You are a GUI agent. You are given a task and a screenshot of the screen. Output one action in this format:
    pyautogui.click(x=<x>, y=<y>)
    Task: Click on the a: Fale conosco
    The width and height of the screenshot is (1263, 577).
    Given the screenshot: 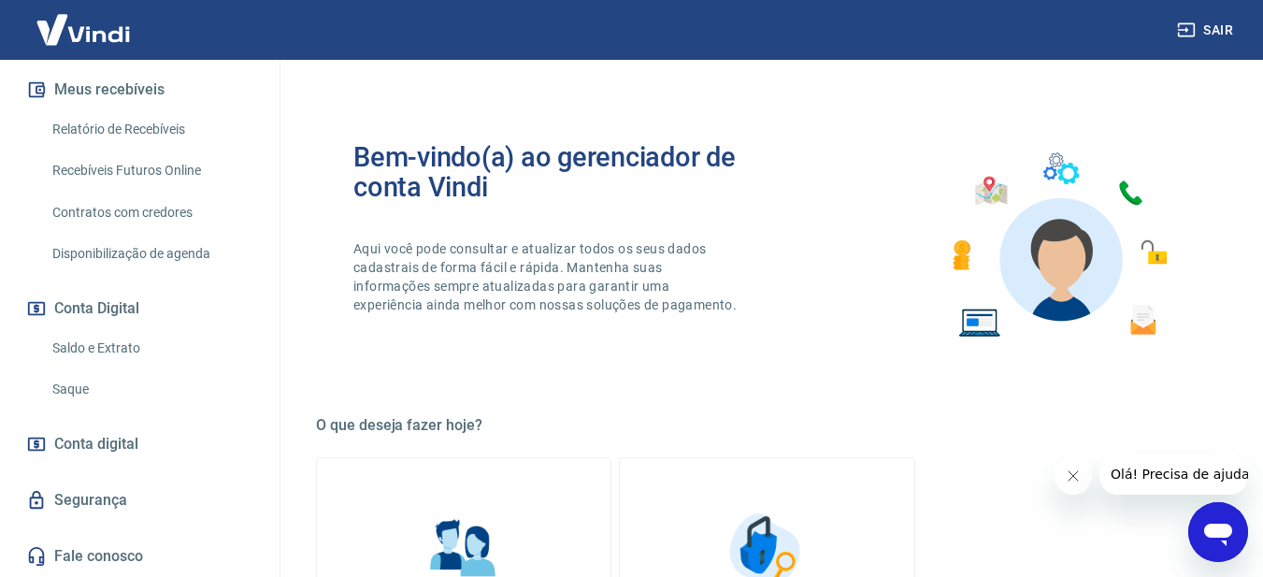 What is the action you would take?
    pyautogui.click(x=139, y=556)
    